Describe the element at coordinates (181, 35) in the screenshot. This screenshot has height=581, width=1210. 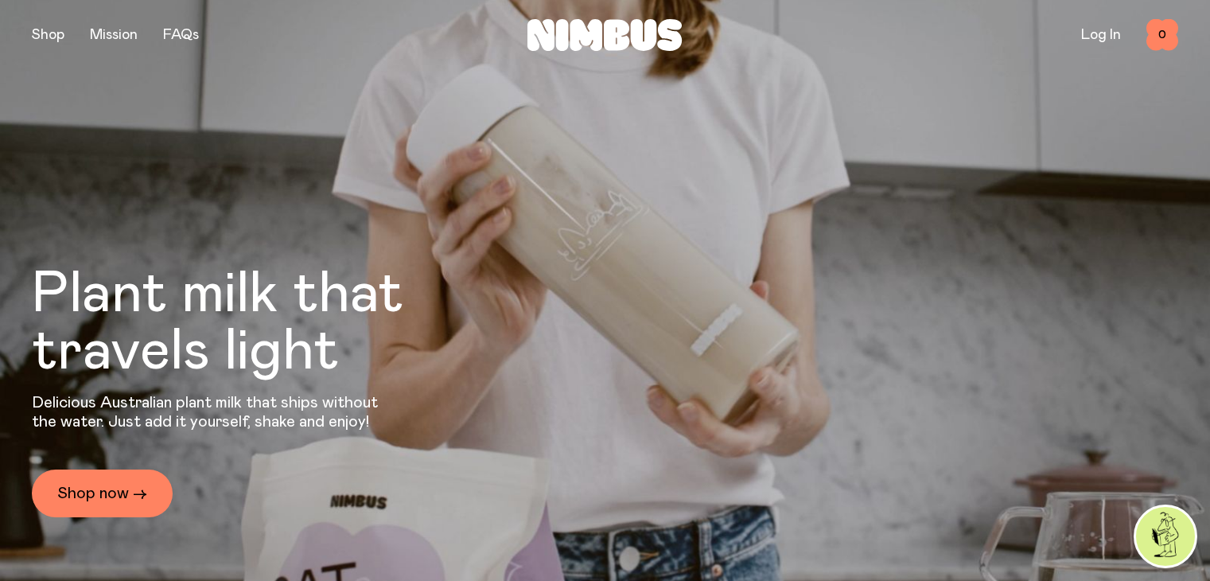
I see `a: FAQs` at that location.